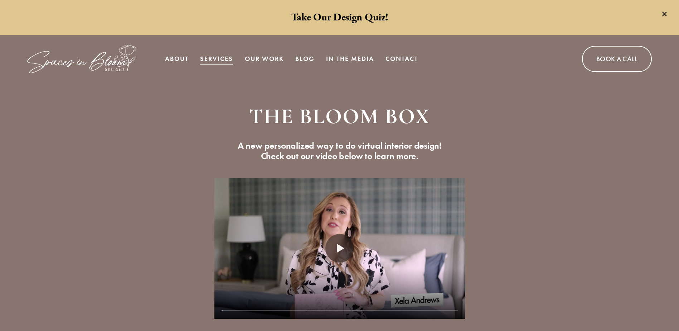 This screenshot has width=679, height=331. I want to click on input: Seek, so click(340, 310).